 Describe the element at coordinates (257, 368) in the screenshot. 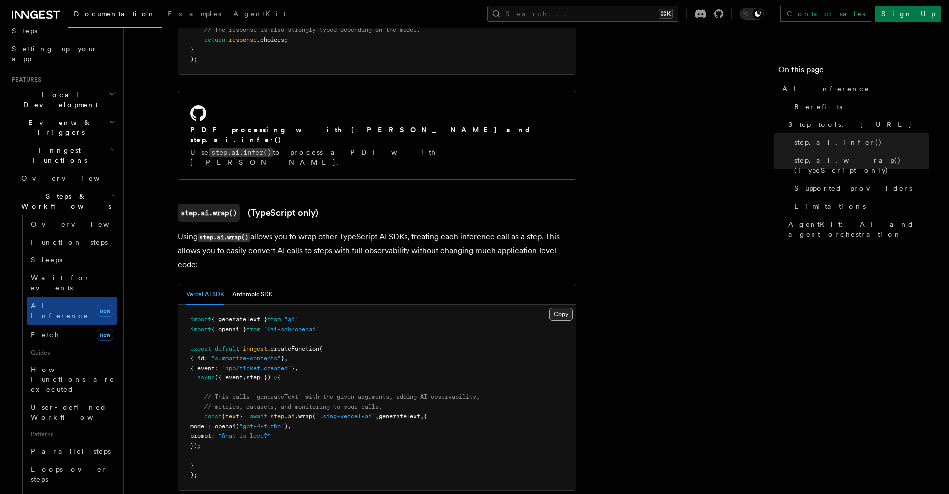

I see `span: "app/ticket.created"` at that location.